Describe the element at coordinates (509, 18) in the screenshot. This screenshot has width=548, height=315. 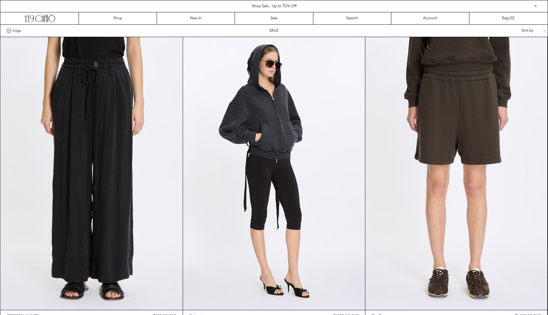
I see `a: Bag ()` at that location.